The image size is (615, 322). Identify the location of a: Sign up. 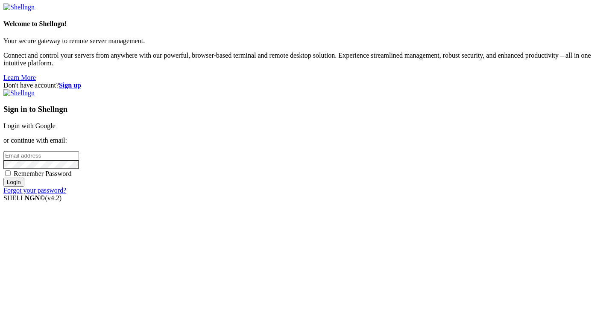
(70, 85).